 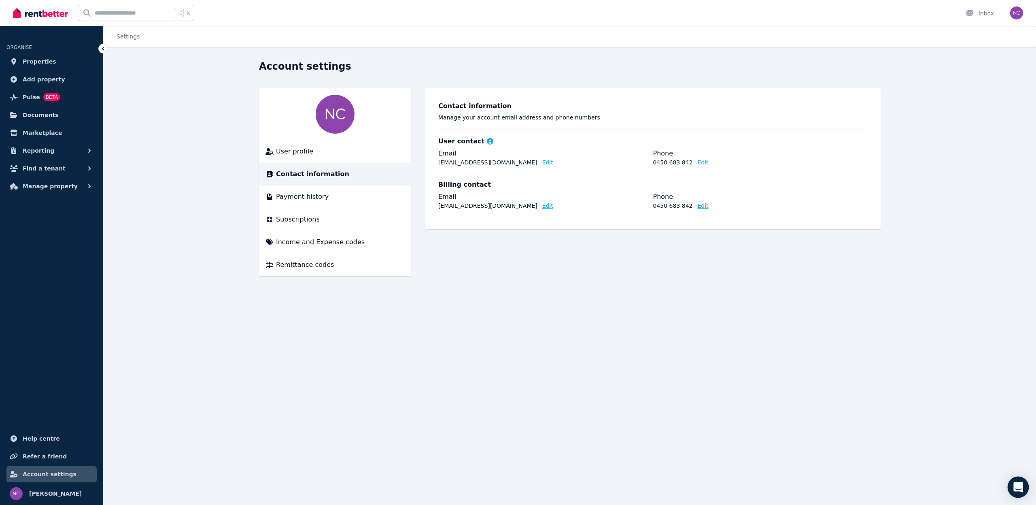 I want to click on span: Income and Expense codes, so click(x=320, y=242).